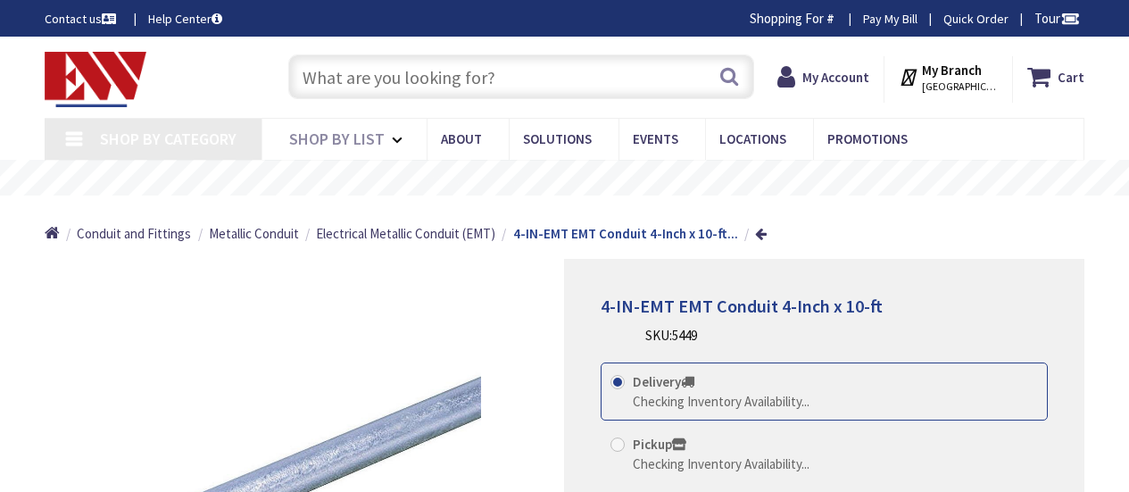  Describe the element at coordinates (626, 233) in the screenshot. I see `strong: 4-IN-EMT EMT Conduit 4-Inch x 10-ft...` at that location.